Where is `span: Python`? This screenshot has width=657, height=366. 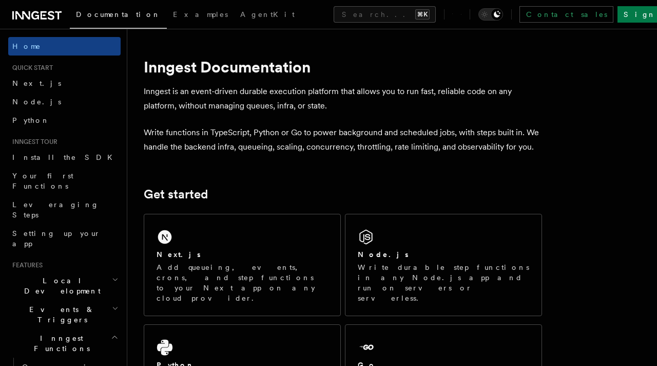
span: Python is located at coordinates (31, 120).